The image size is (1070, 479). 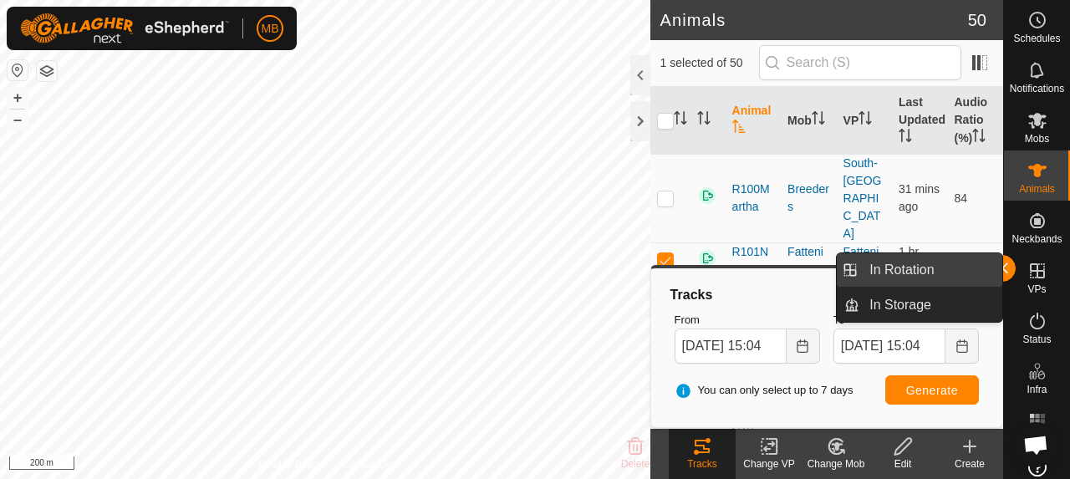 What do you see at coordinates (860, 63) in the screenshot?
I see `input: Search (S)` at bounding box center [860, 63].